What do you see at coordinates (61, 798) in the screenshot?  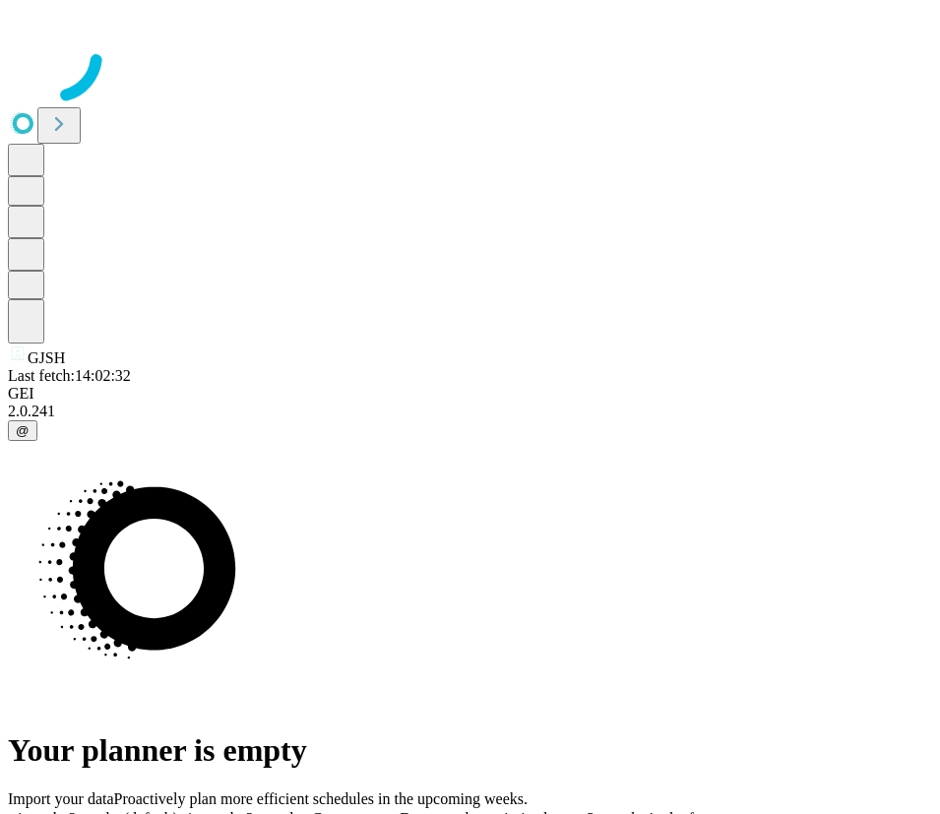 I see `span: Import your data` at bounding box center [61, 798].